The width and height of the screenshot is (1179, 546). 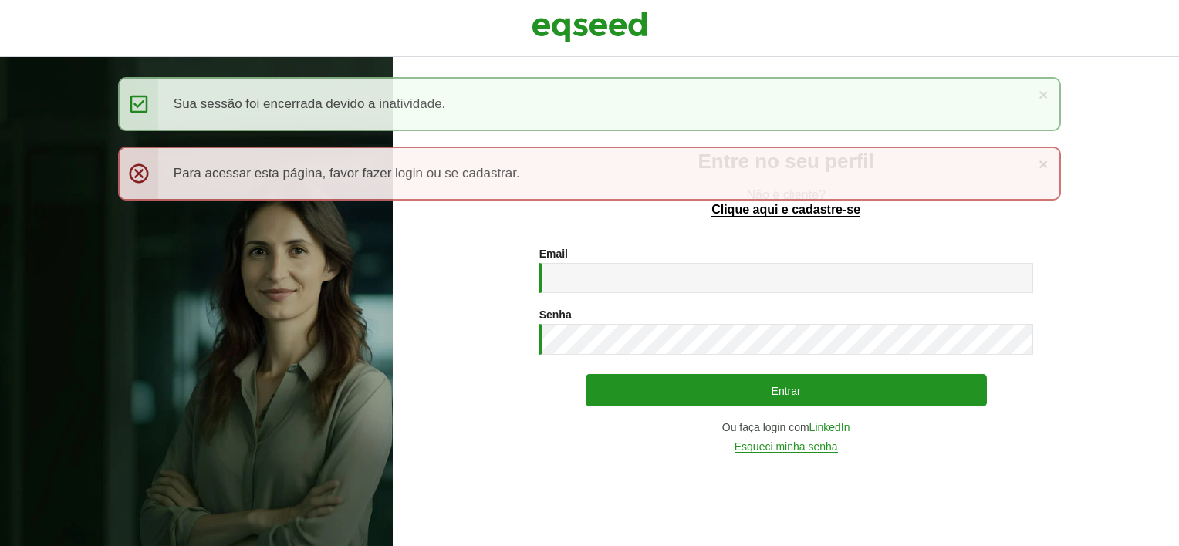 What do you see at coordinates (786, 390) in the screenshot?
I see `button: Entrar` at bounding box center [786, 390].